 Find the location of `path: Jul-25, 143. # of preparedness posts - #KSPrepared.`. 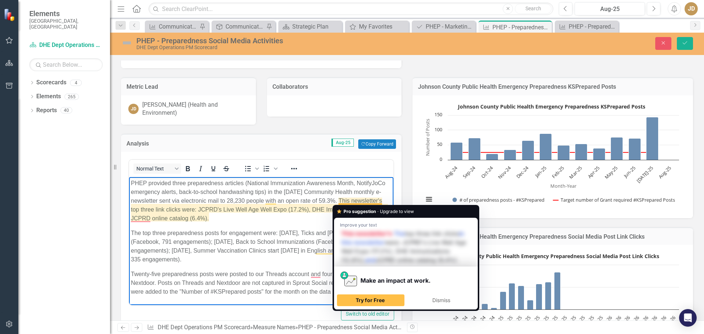

path: Jul-25, 143. # of preparedness posts - #KSPrepared. is located at coordinates (652, 138).